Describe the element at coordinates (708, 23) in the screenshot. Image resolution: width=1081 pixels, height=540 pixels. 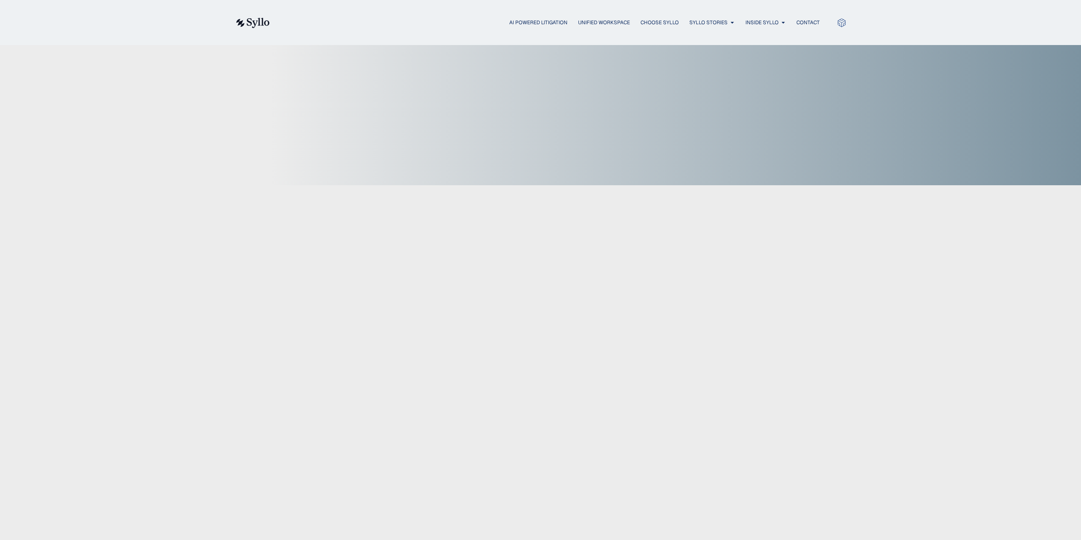
I see `span: Syllo Stories` at that location.